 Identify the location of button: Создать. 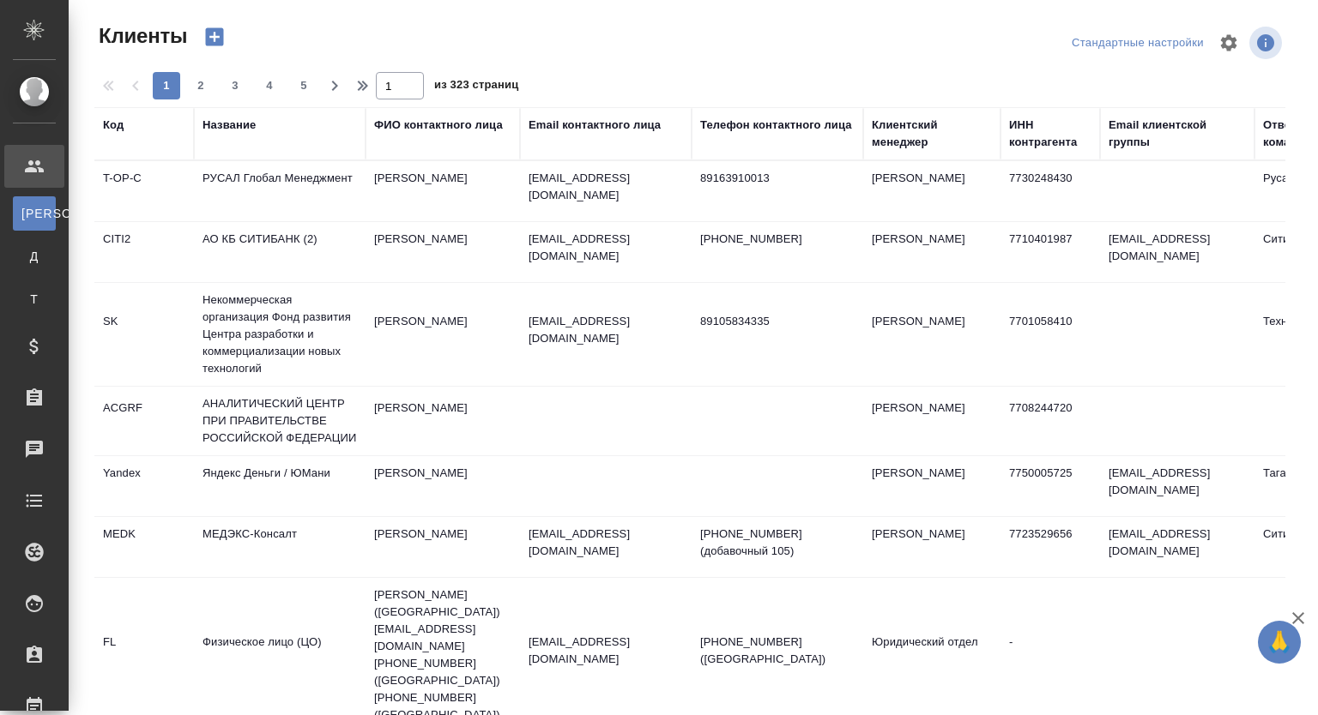
(214, 37).